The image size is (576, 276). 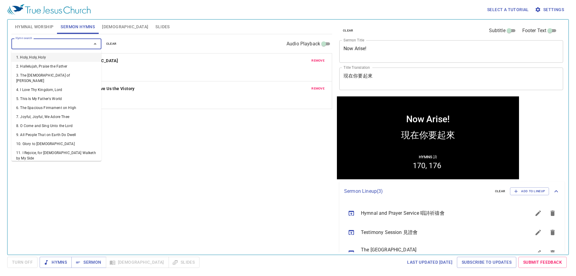 What do you see at coordinates (56, 135) in the screenshot?
I see `li: 9. All People That on Earth Do Dwell` at bounding box center [56, 135].